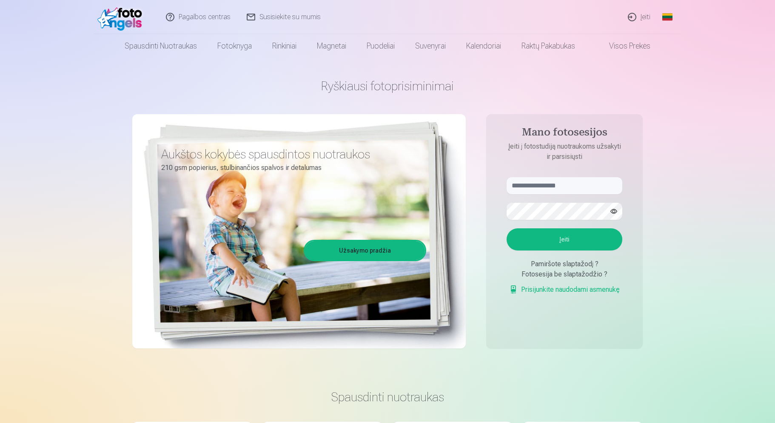 The image size is (775, 423). I want to click on div: Pamiršote slaptažodį ?, so click(565, 264).